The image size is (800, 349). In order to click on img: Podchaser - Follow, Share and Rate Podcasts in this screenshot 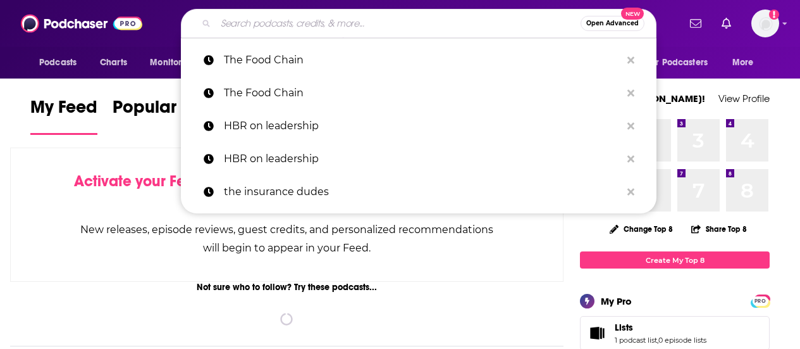, I will do `click(82, 23)`.